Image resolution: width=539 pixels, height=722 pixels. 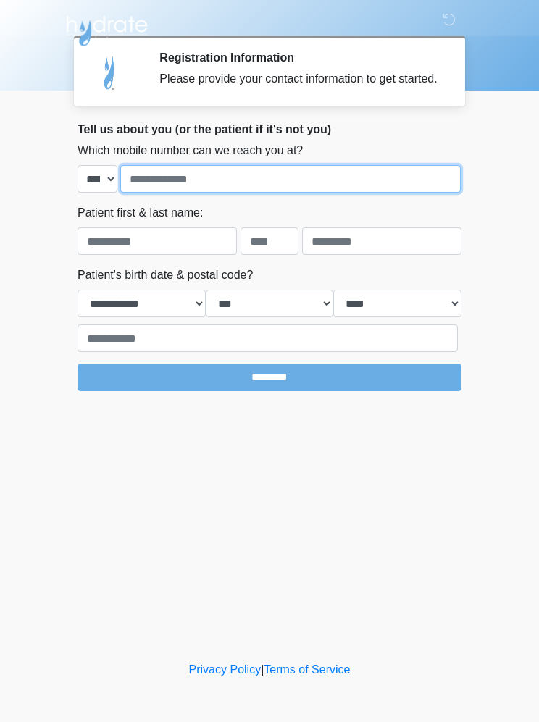 What do you see at coordinates (225, 669) in the screenshot?
I see `a: Privacy Policy` at bounding box center [225, 669].